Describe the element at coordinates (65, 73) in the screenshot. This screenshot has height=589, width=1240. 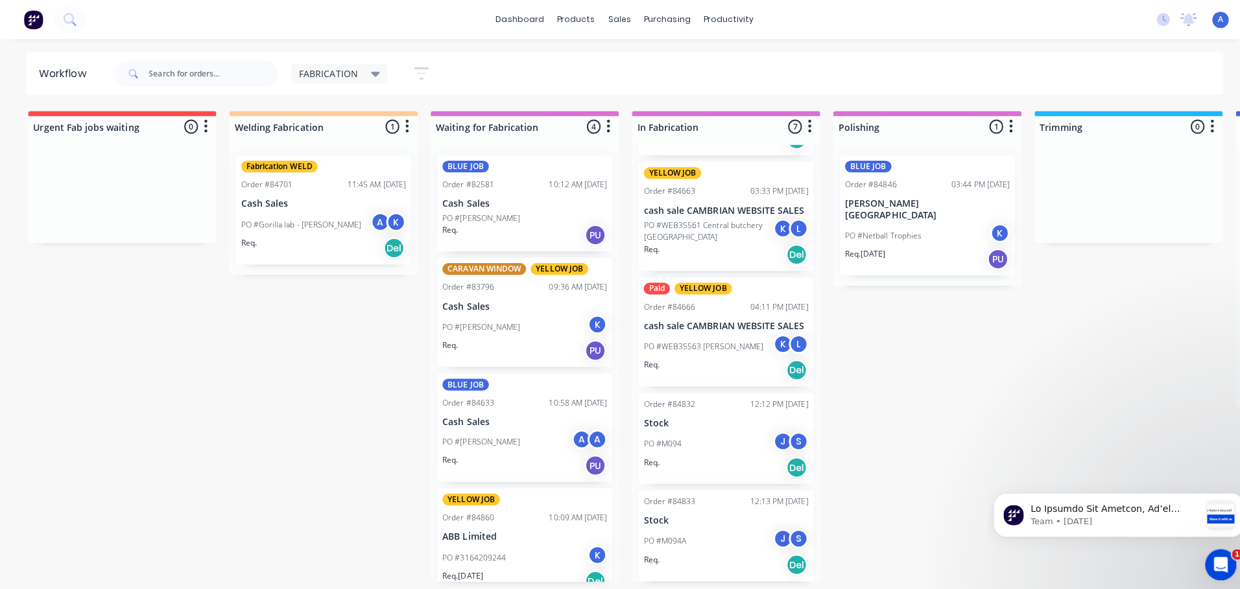
I see `div: Workflow` at that location.